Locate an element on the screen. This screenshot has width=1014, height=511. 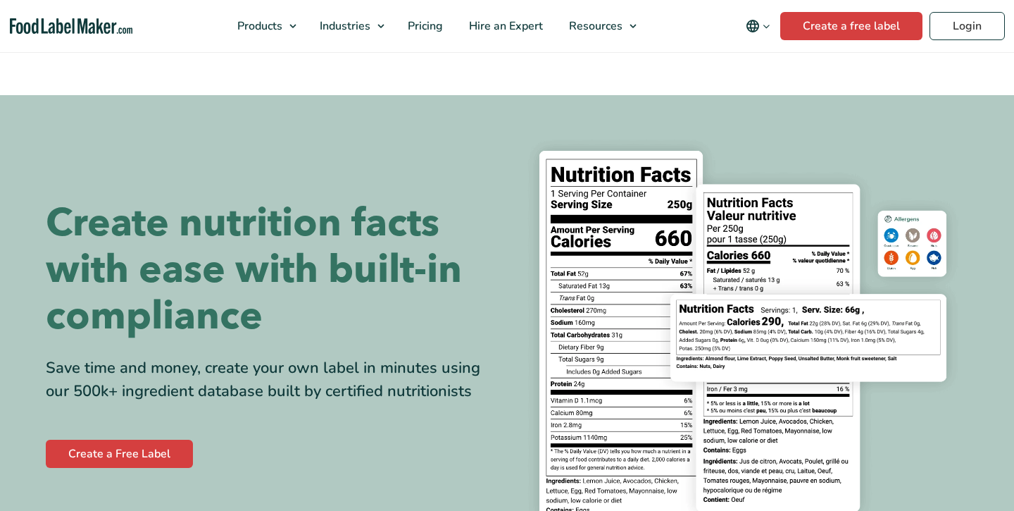
a: Create a Free Label is located at coordinates (119, 454).